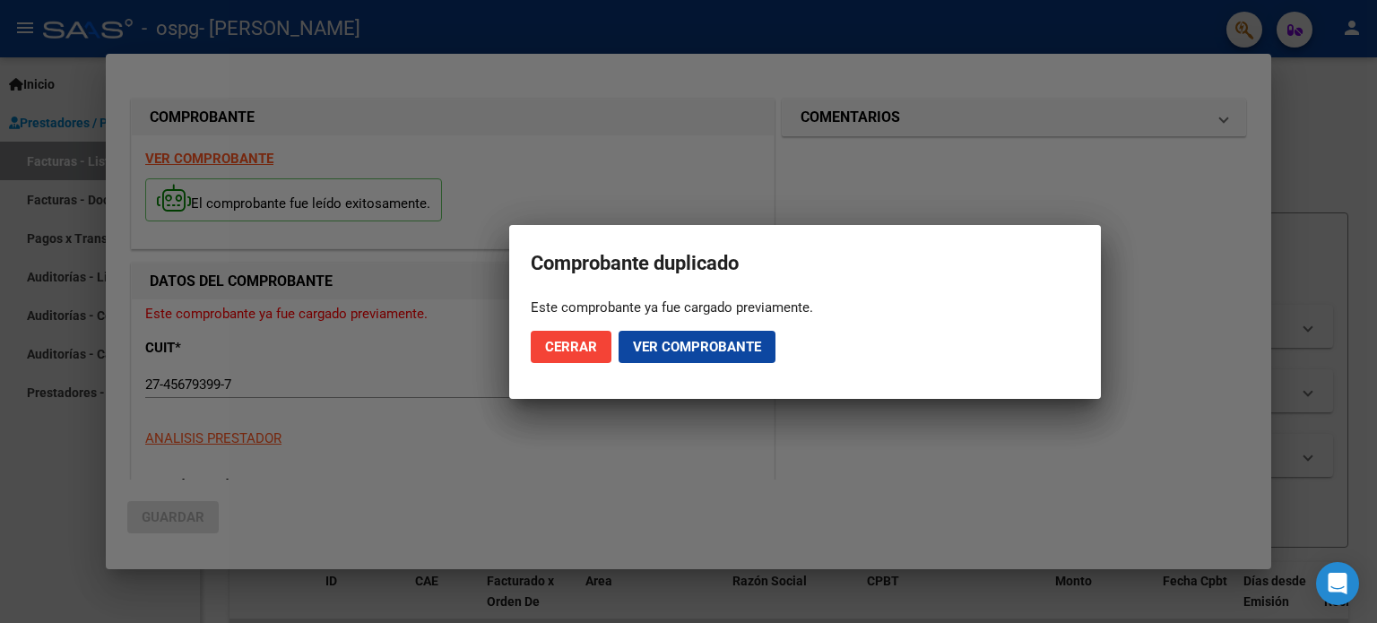  Describe the element at coordinates (571, 347) in the screenshot. I see `span: Cerrar` at that location.